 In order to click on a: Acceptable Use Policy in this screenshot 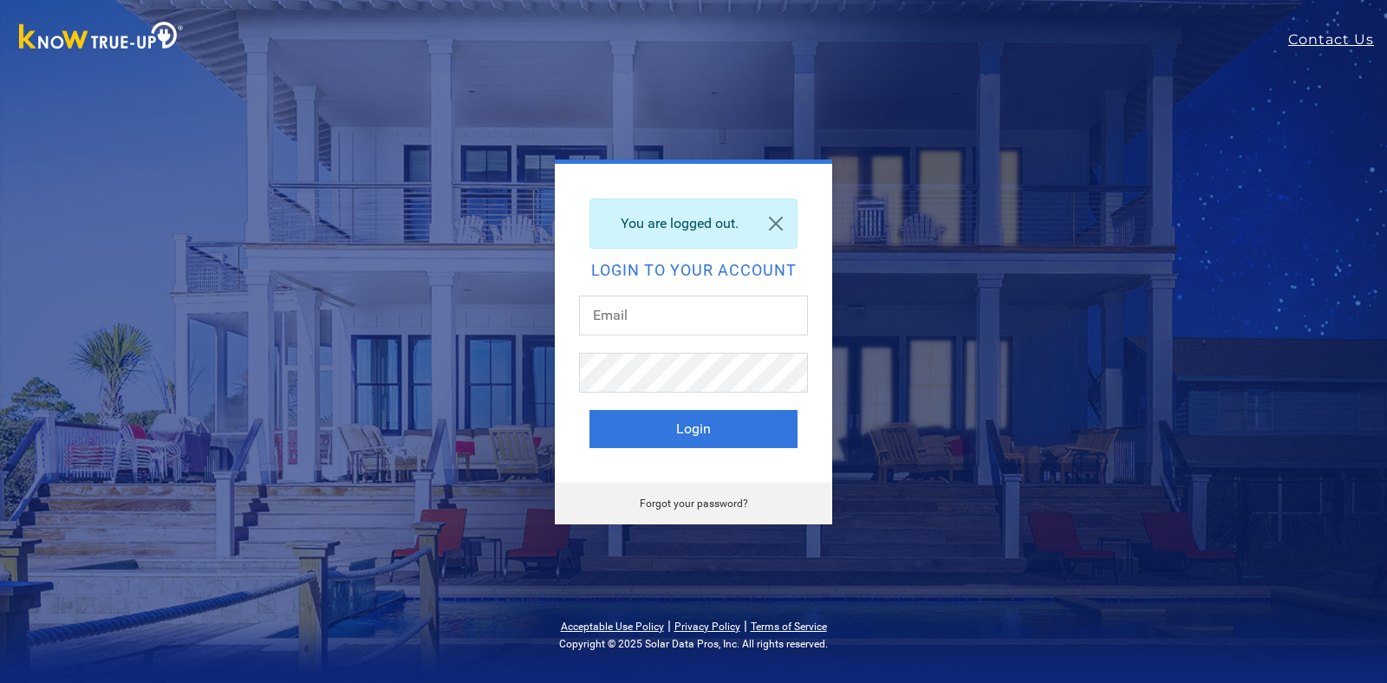, I will do `click(612, 627)`.